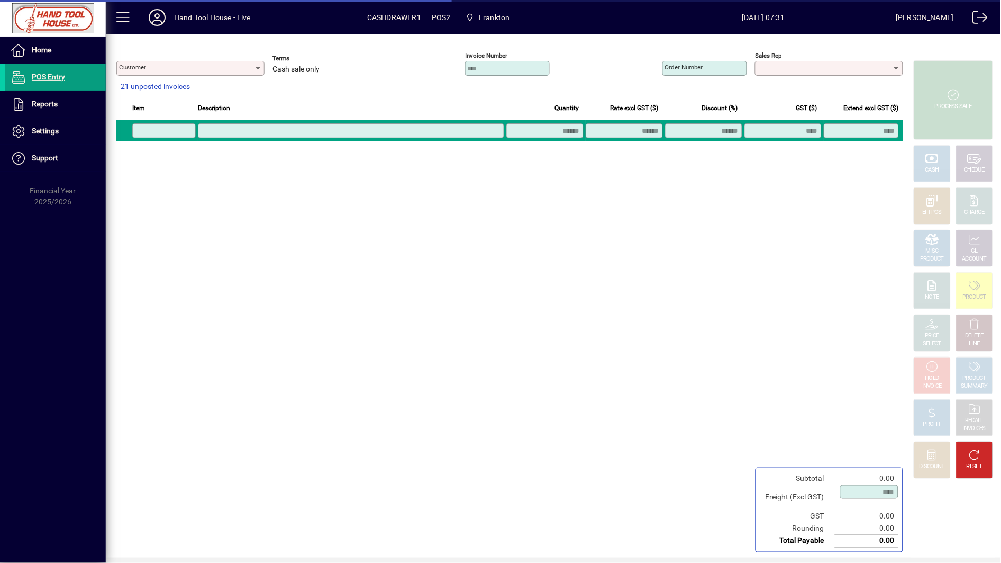 This screenshot has height=563, width=1001. Describe the element at coordinates (975, 251) in the screenshot. I see `div: GL` at that location.